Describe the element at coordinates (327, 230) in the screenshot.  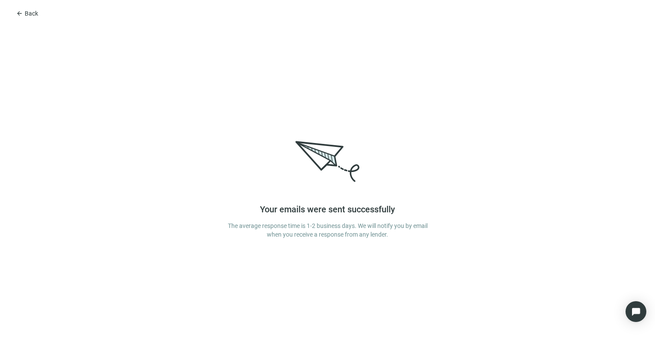
I see `span: The average response time is 1-2 business days. We will notify you by email when you receive a re...` at that location.